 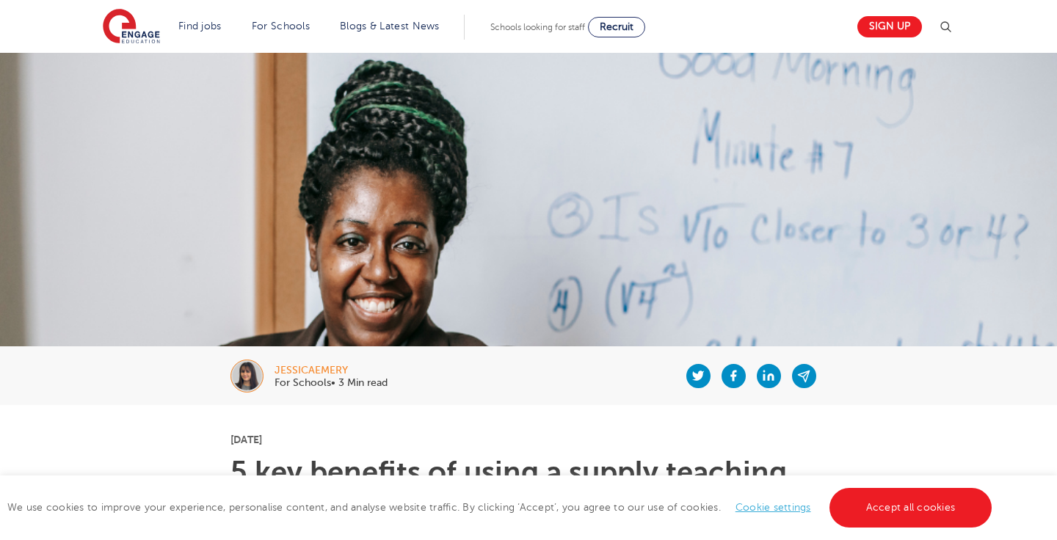 What do you see at coordinates (911, 508) in the screenshot?
I see `a: Accept all cookies` at bounding box center [911, 508].